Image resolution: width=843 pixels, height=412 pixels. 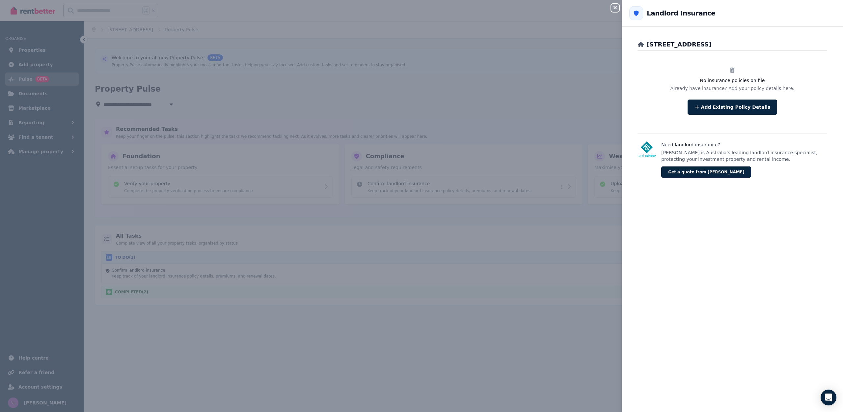 I want to click on h3: No insurance policies on file, so click(x=732, y=80).